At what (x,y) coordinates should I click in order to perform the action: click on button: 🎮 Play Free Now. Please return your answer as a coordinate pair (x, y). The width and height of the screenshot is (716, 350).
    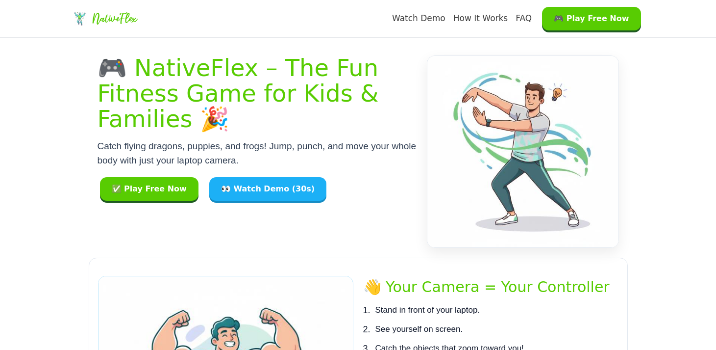
    Looking at the image, I should click on (591, 19).